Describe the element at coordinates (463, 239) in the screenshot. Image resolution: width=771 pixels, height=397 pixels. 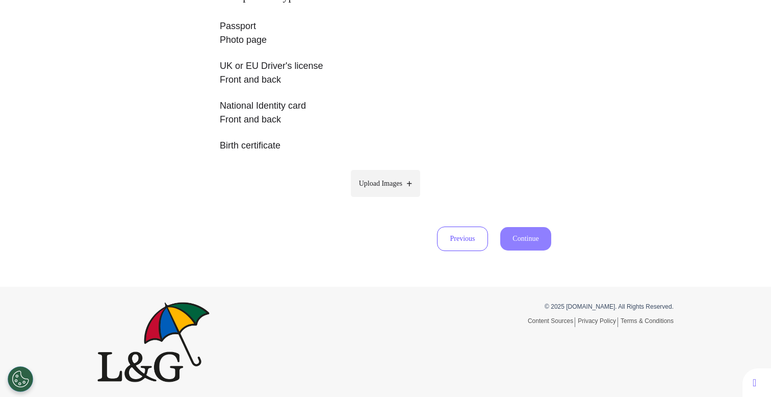
I see `button: Previous` at that location.